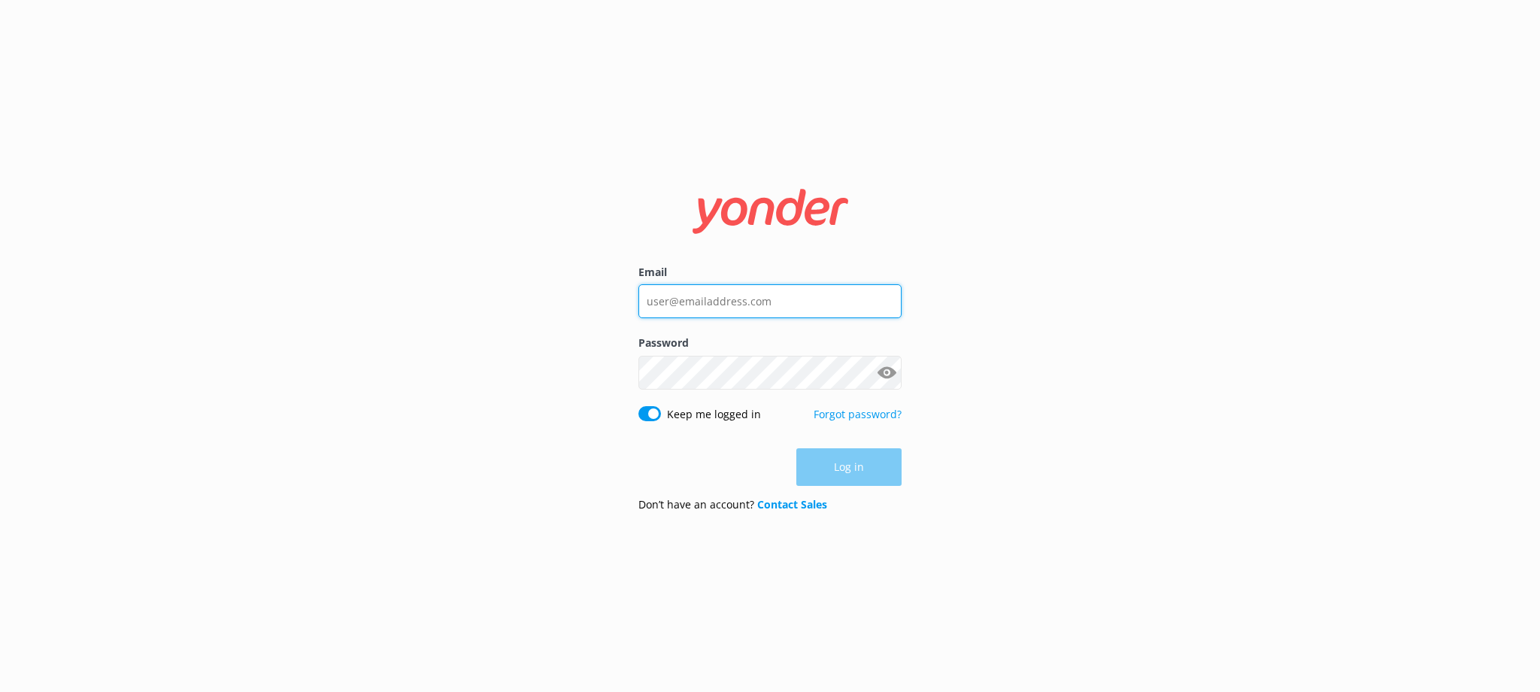 The image size is (1540, 692). Describe the element at coordinates (733, 505) in the screenshot. I see `p: Don’t have an account?` at that location.